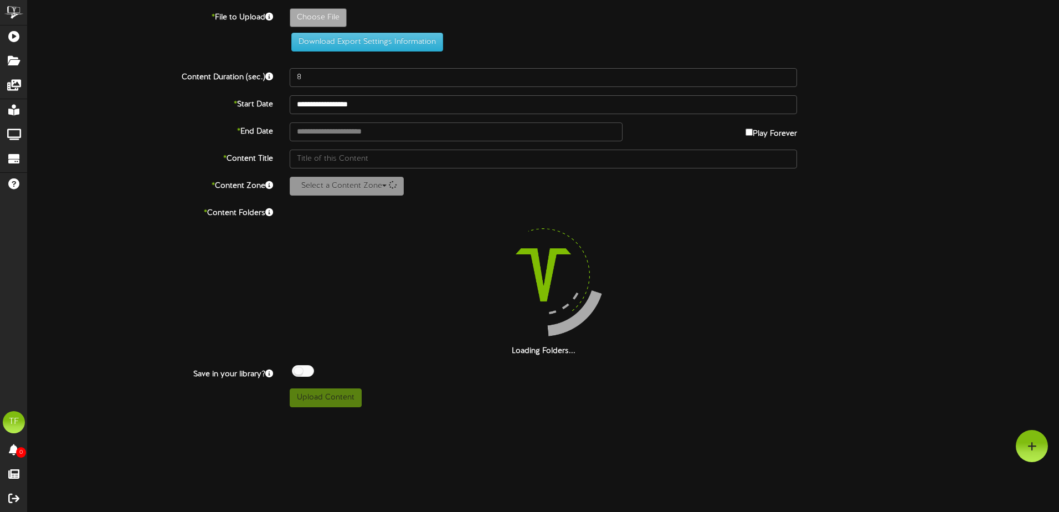  Describe the element at coordinates (150, 16) in the screenshot. I see `label: File to Upload` at that location.